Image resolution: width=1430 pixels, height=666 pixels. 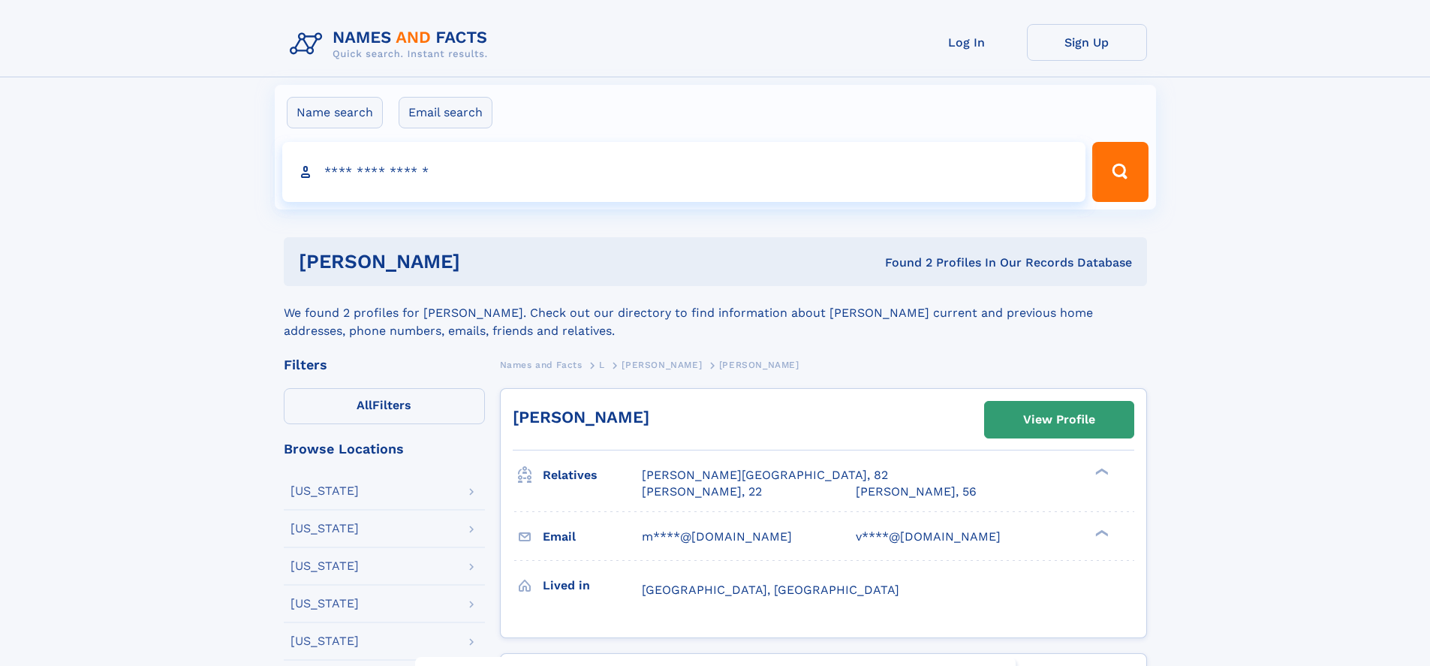 What do you see at coordinates (364, 404) in the screenshot?
I see `span: All` at bounding box center [364, 404].